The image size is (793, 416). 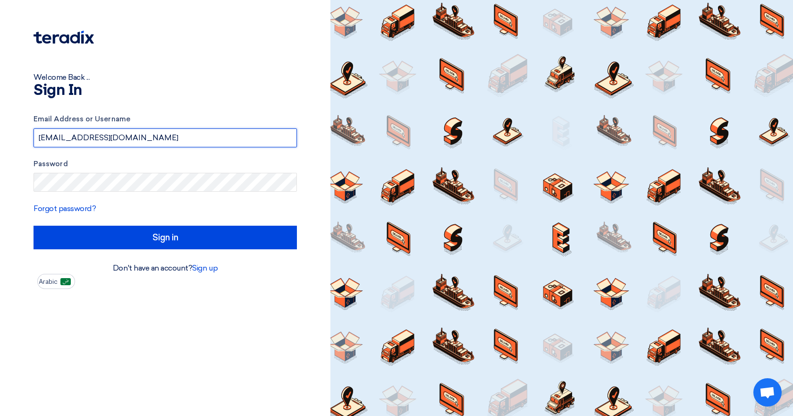 What do you see at coordinates (205, 268) in the screenshot?
I see `font: Sign up` at bounding box center [205, 268].